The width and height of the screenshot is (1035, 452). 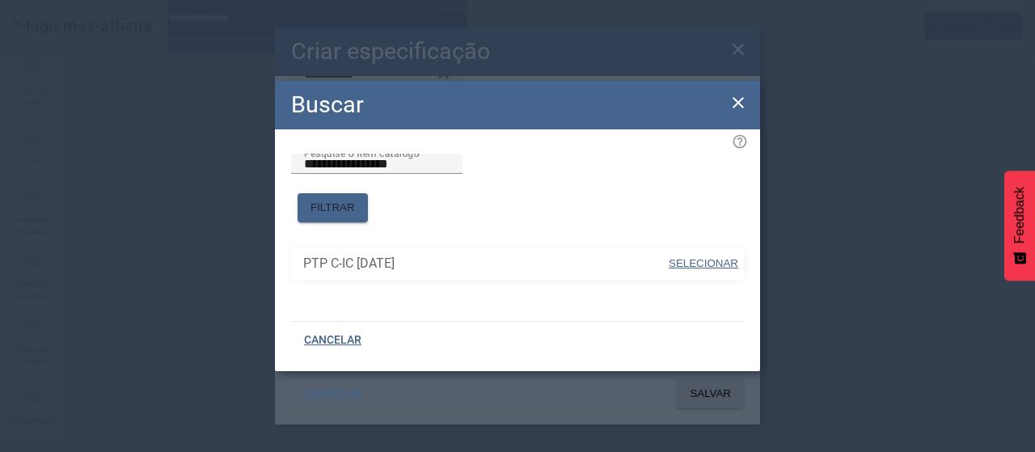 I want to click on mat-label: Pesquise o item catálogo, so click(x=362, y=153).